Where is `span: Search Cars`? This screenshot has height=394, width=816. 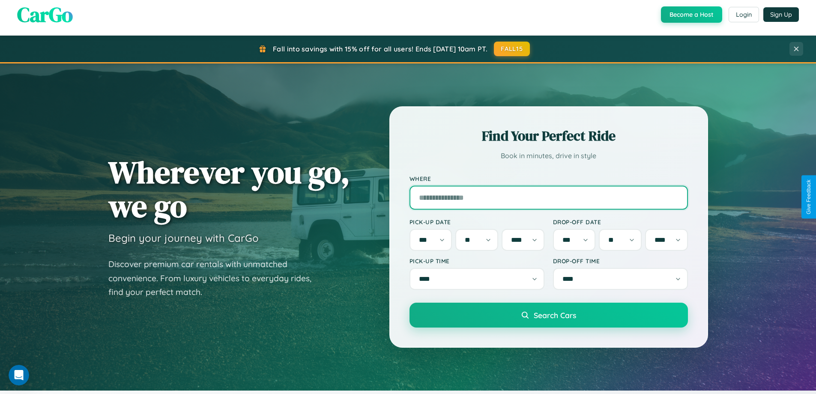 span: Search Cars is located at coordinates (555, 315).